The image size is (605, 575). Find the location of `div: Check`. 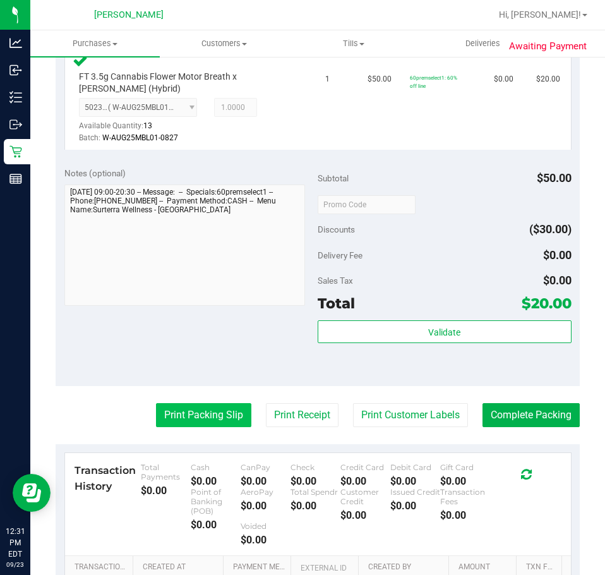

div: Check is located at coordinates (315, 467).